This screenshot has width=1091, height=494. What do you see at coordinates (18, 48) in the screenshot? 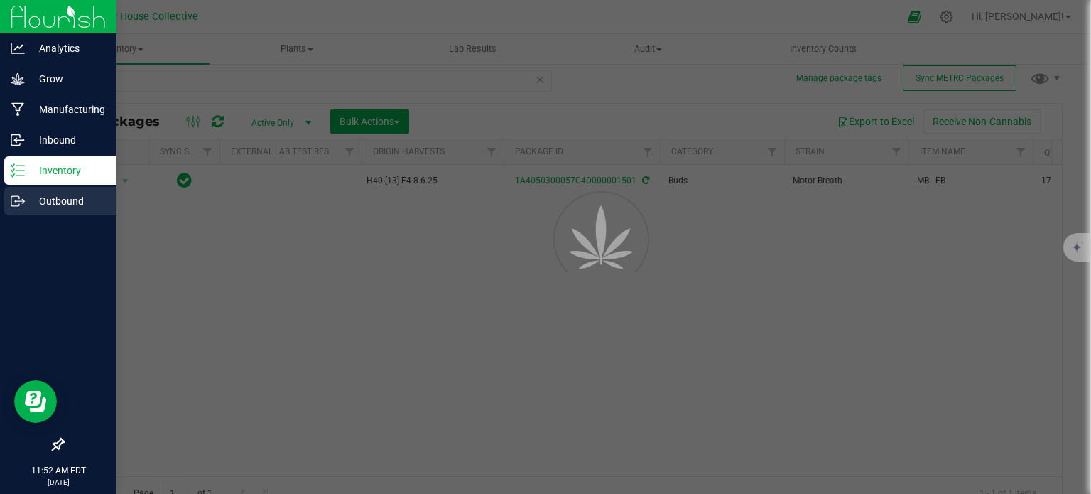
I see `inline-svg: Analytics` at bounding box center [18, 48].